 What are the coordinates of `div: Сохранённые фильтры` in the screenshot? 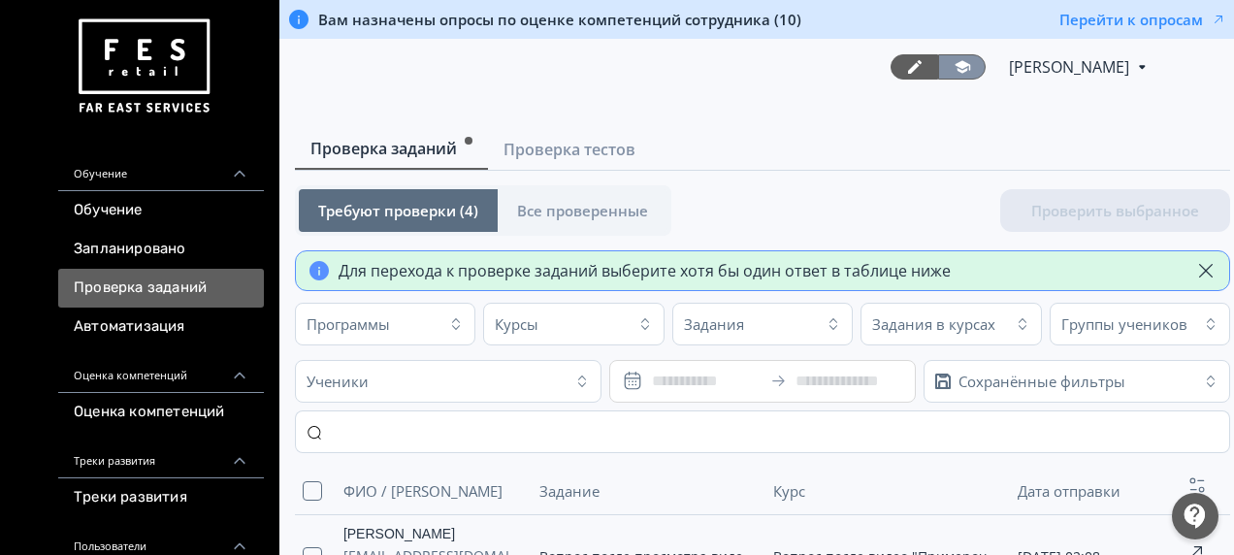 It's located at (1042, 381).